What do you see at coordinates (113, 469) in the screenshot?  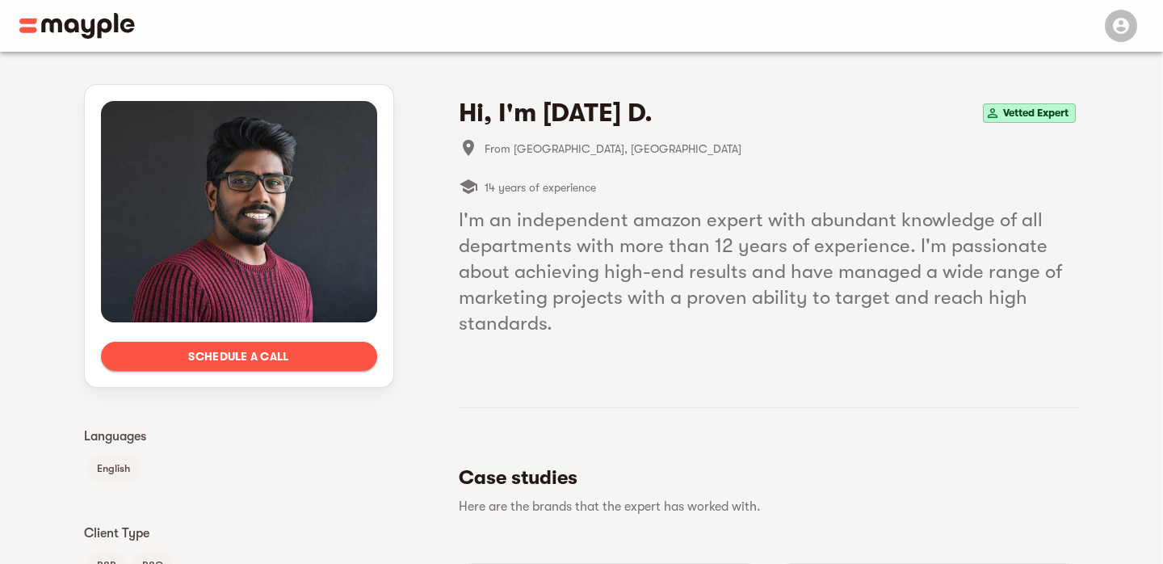 I see `span: English` at bounding box center [113, 469].